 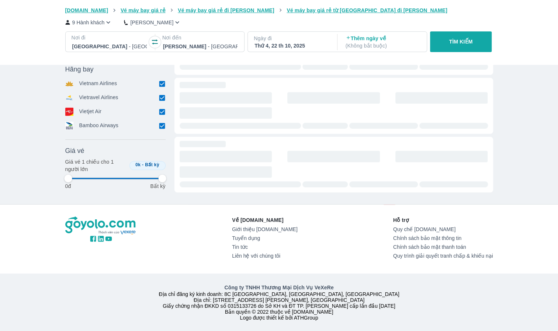 I want to click on p: 0đ, so click(x=68, y=186).